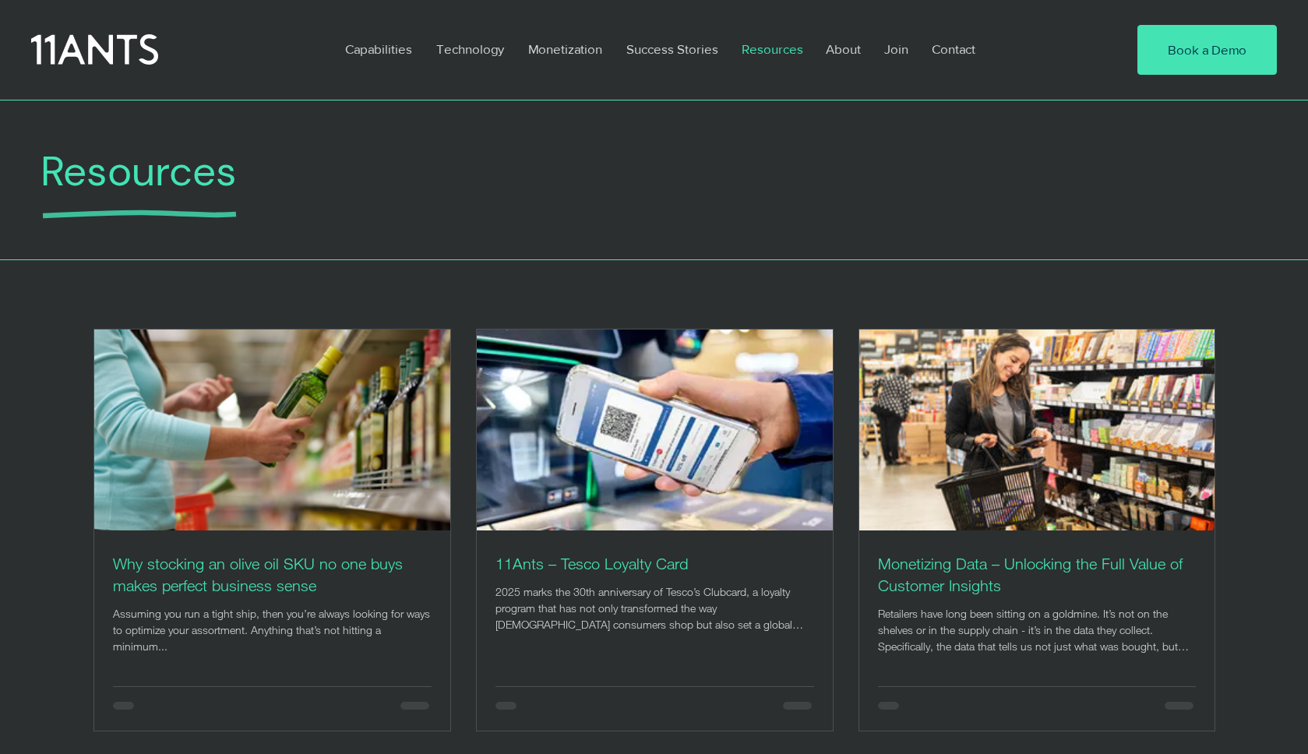  Describe the element at coordinates (1038, 430) in the screenshot. I see `img: 11ants monetizing data` at that location.